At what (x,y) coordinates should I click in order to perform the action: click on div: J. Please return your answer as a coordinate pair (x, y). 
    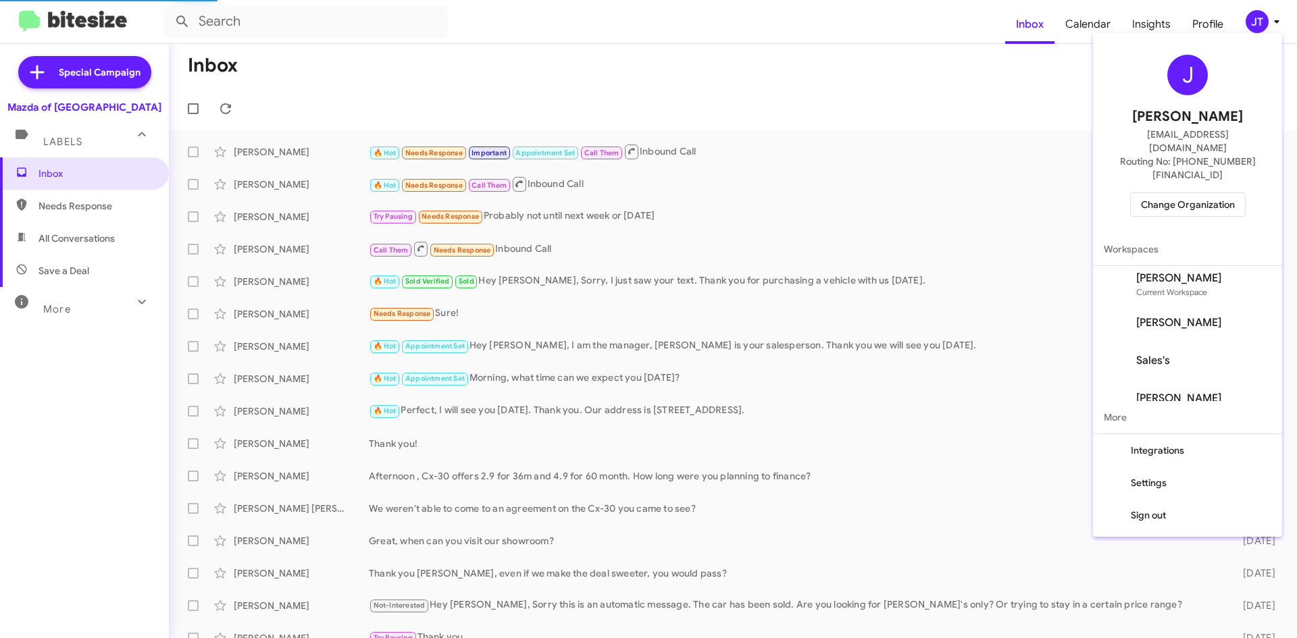
    Looking at the image, I should click on (1188, 75).